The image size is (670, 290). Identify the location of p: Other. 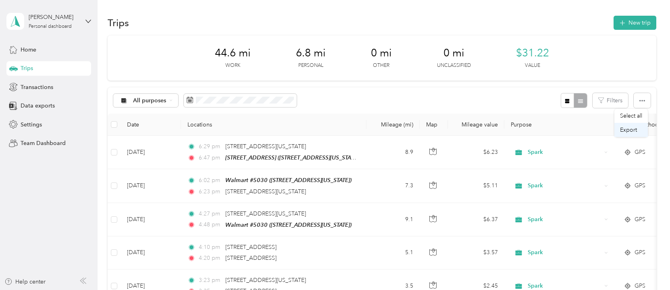
(381, 66).